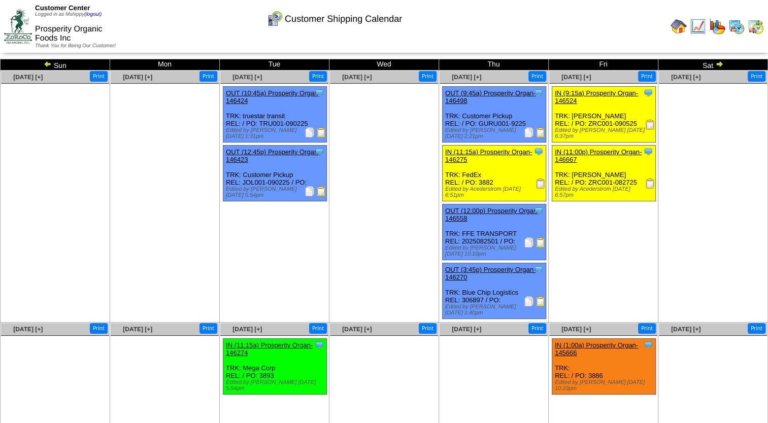 The height and width of the screenshot is (423, 768). I want to click on span: Customer Center, so click(62, 8).